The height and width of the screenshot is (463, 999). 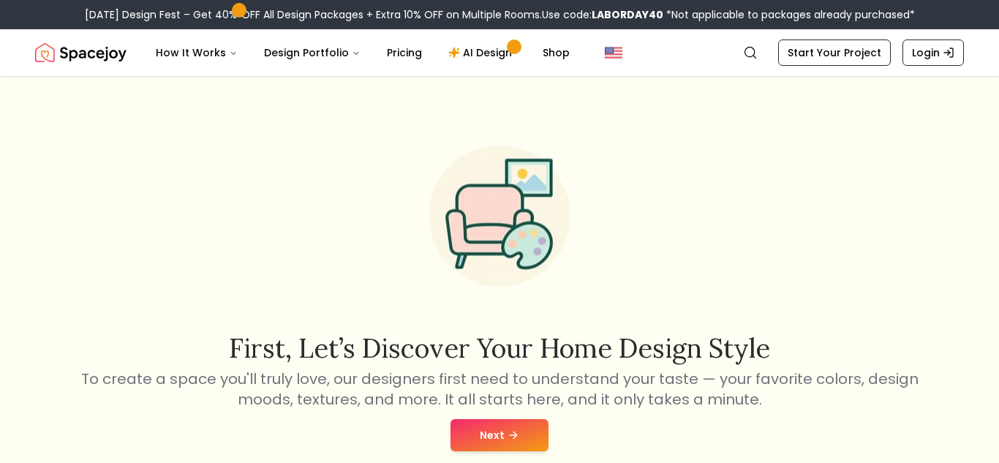 What do you see at coordinates (500, 435) in the screenshot?
I see `button: Next` at bounding box center [500, 435].